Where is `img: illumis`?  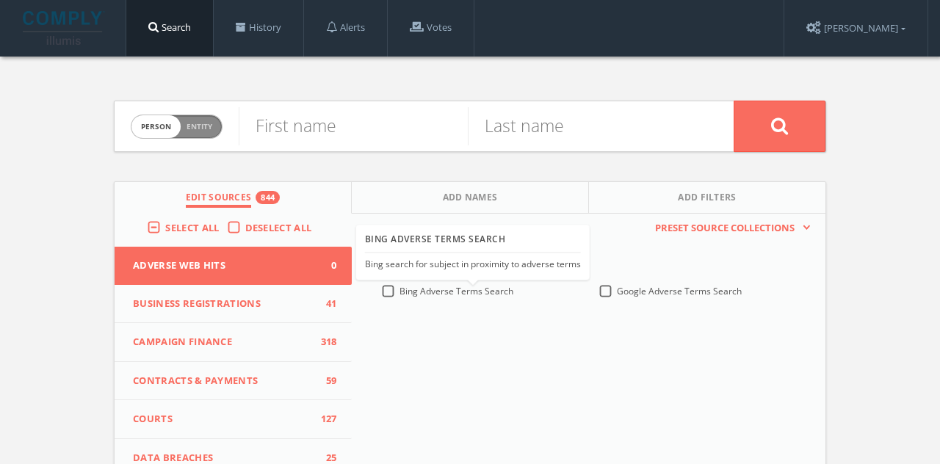 img: illumis is located at coordinates (64, 28).